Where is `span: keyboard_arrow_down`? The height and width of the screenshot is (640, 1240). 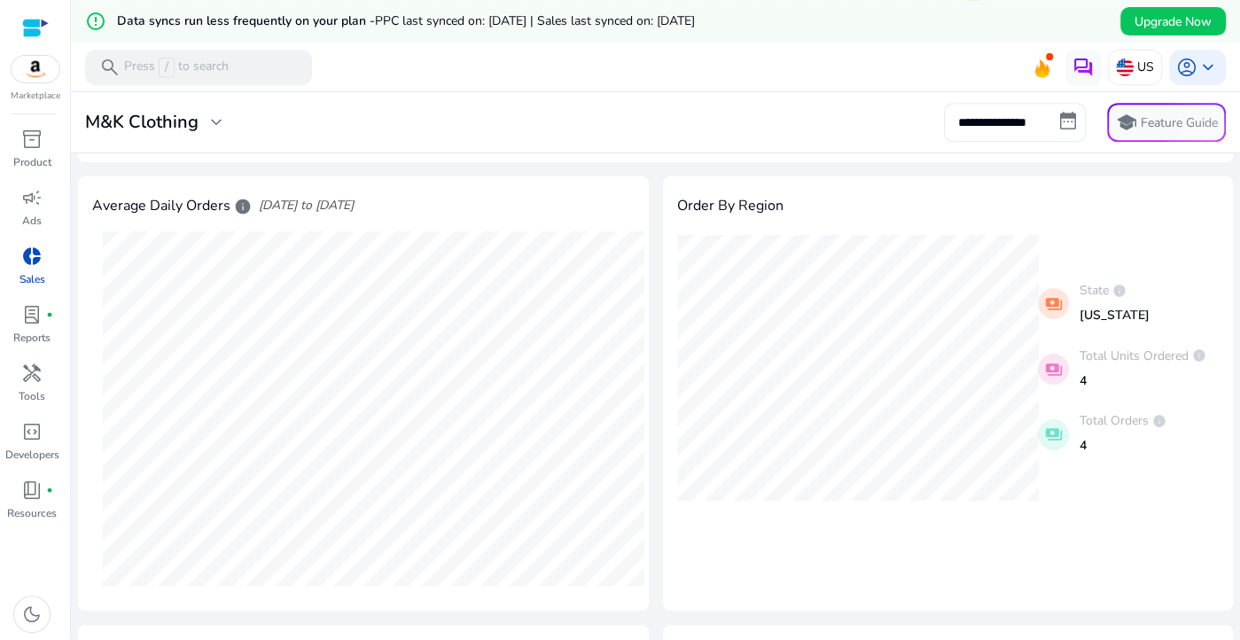
span: keyboard_arrow_down is located at coordinates (1208, 67).